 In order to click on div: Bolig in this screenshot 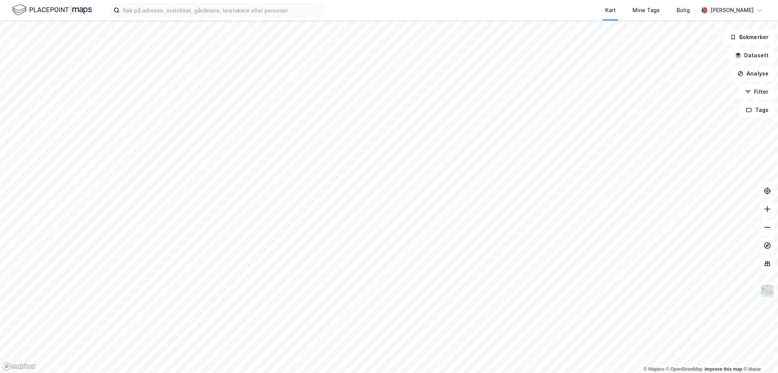, I will do `click(683, 10)`.